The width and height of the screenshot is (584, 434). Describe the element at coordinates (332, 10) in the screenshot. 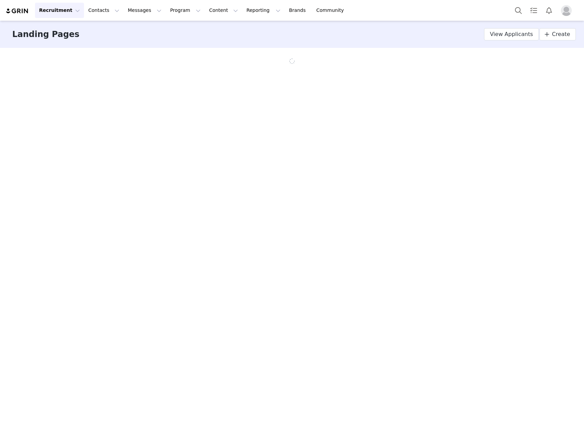

I see `a: Community` at that location.